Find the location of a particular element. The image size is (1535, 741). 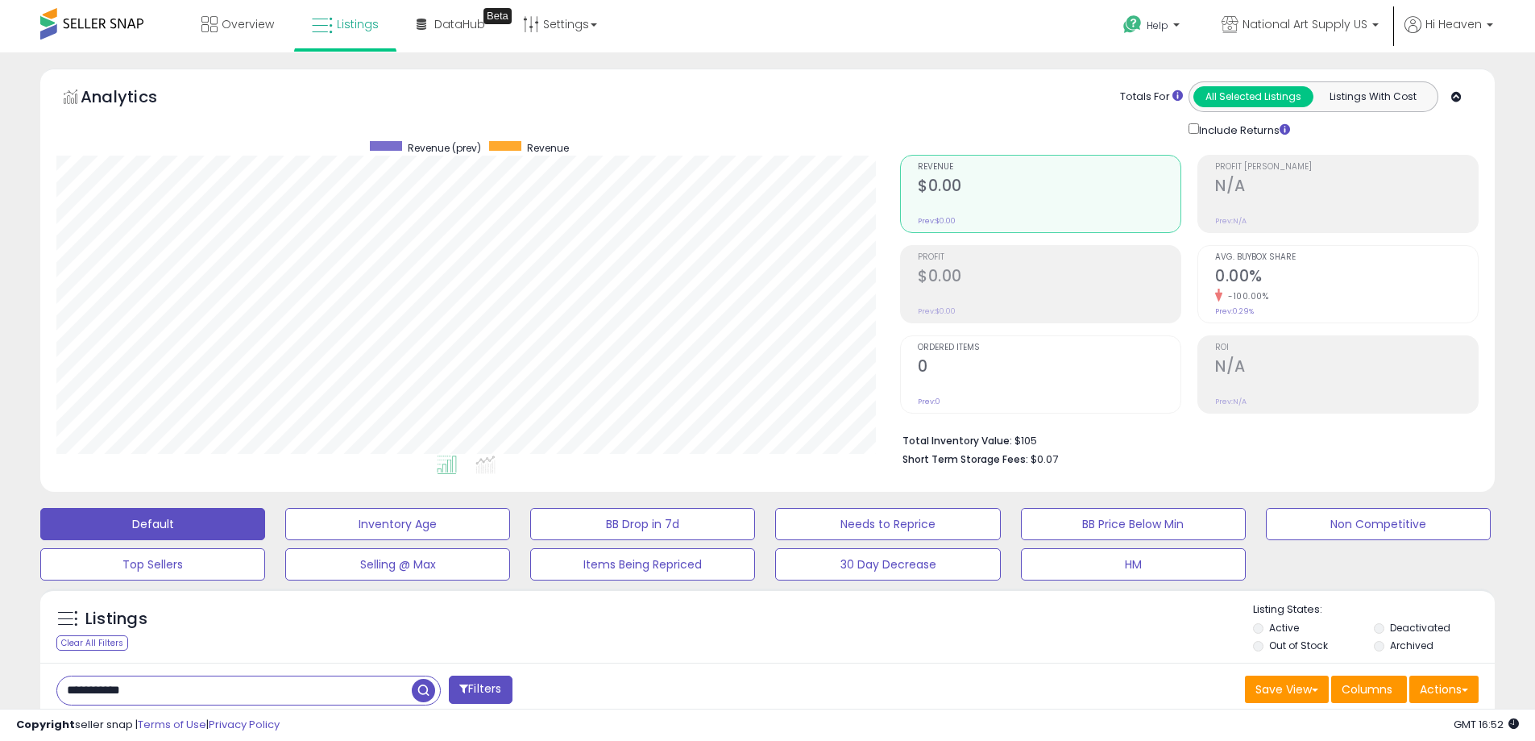

button: Selling @ Max is located at coordinates (397, 564).